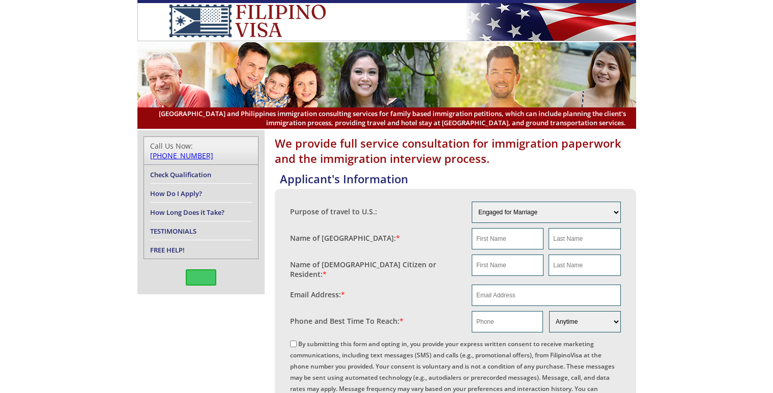  I want to click on label: Purpose of travel to U.S.:, so click(333, 211).